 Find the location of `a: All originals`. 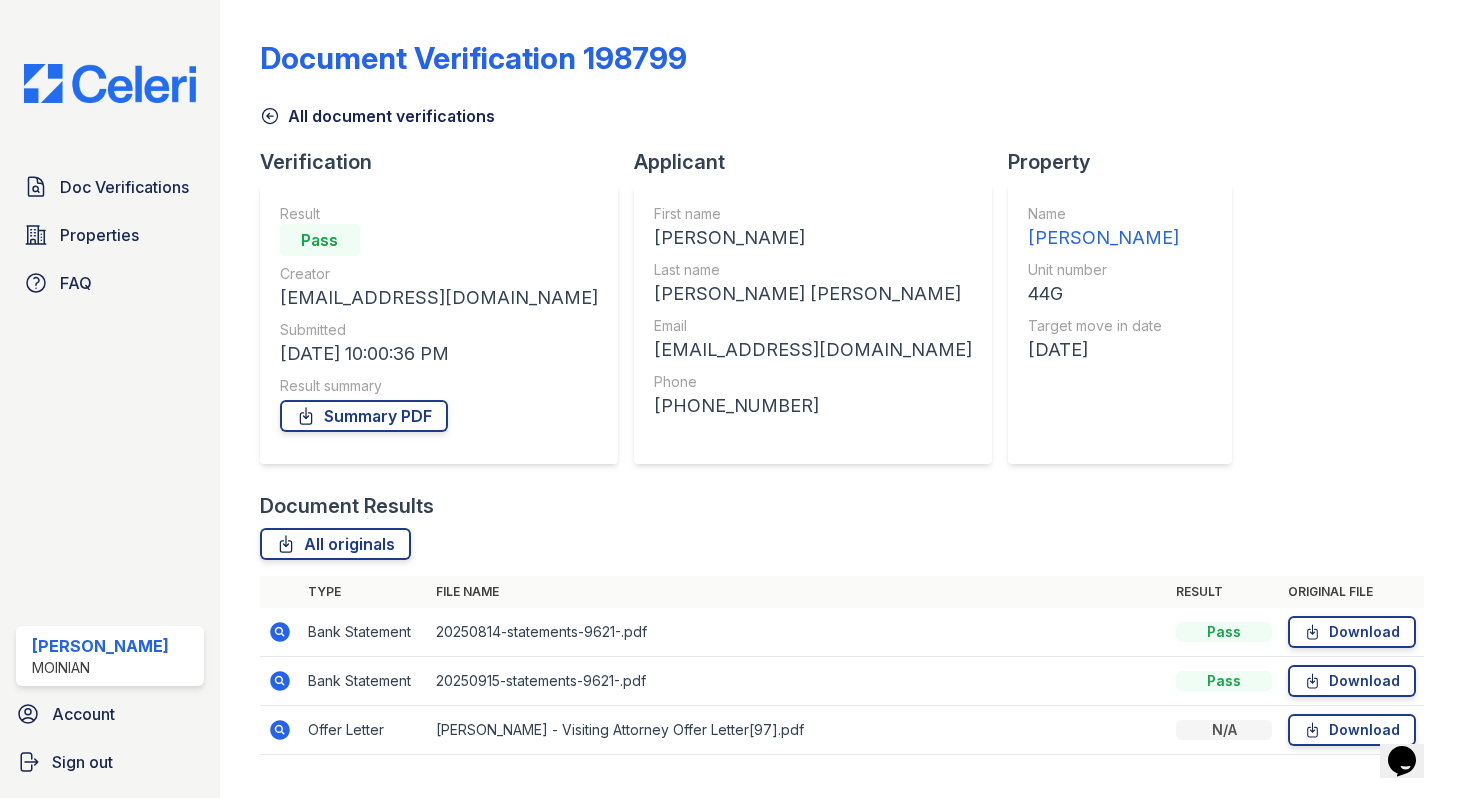

a: All originals is located at coordinates (335, 544).